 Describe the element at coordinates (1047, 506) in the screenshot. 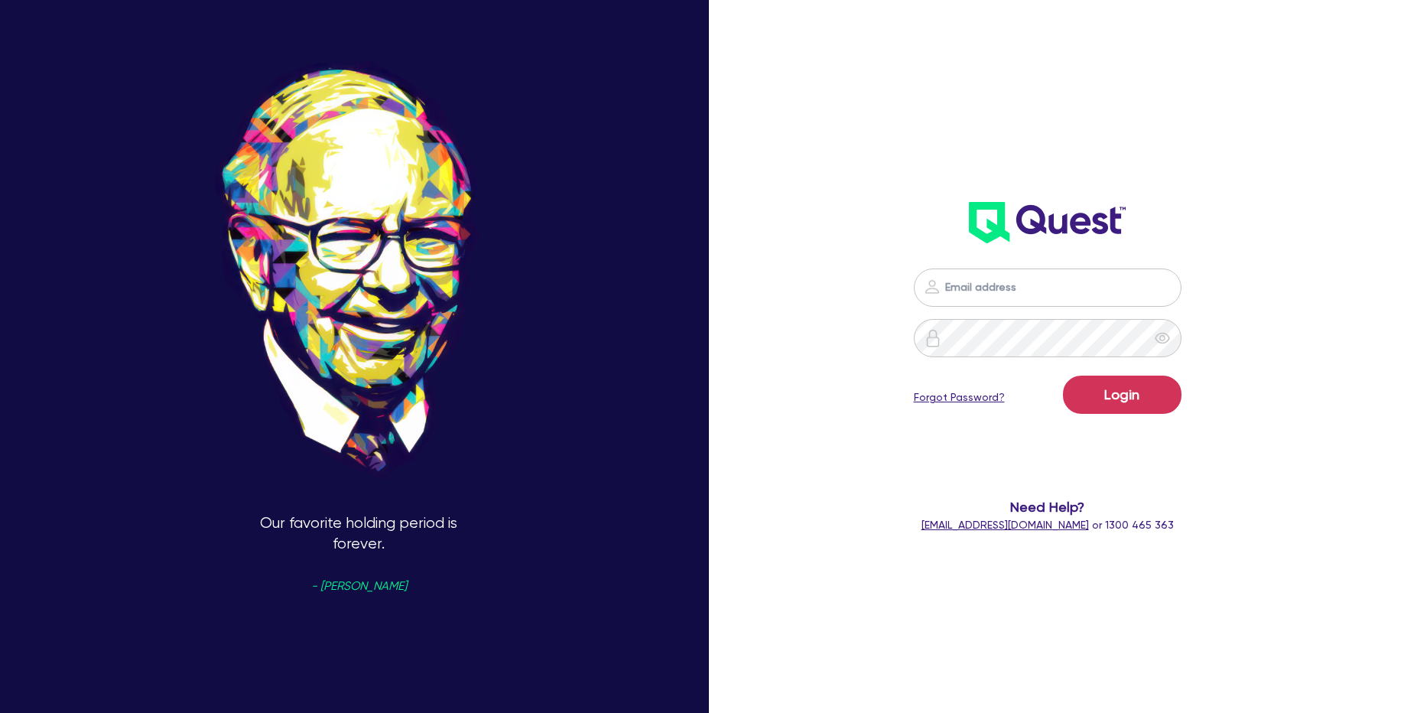

I see `span: Need Help?` at that location.